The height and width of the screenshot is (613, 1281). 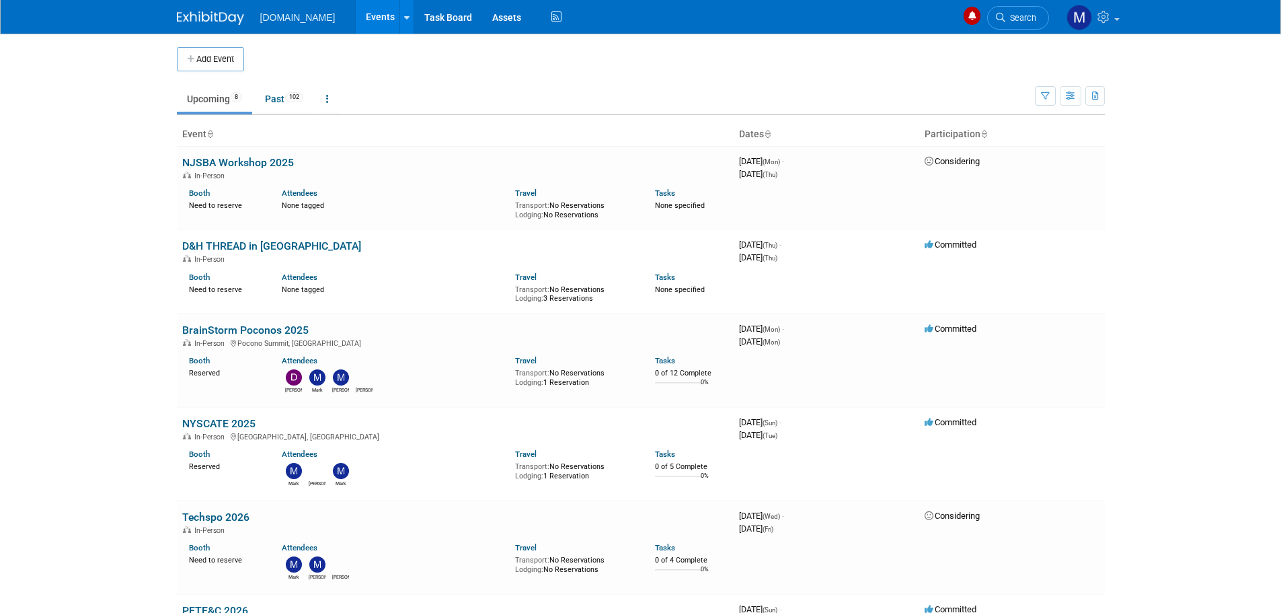 What do you see at coordinates (772, 516) in the screenshot?
I see `span: (Wed)` at bounding box center [772, 516].